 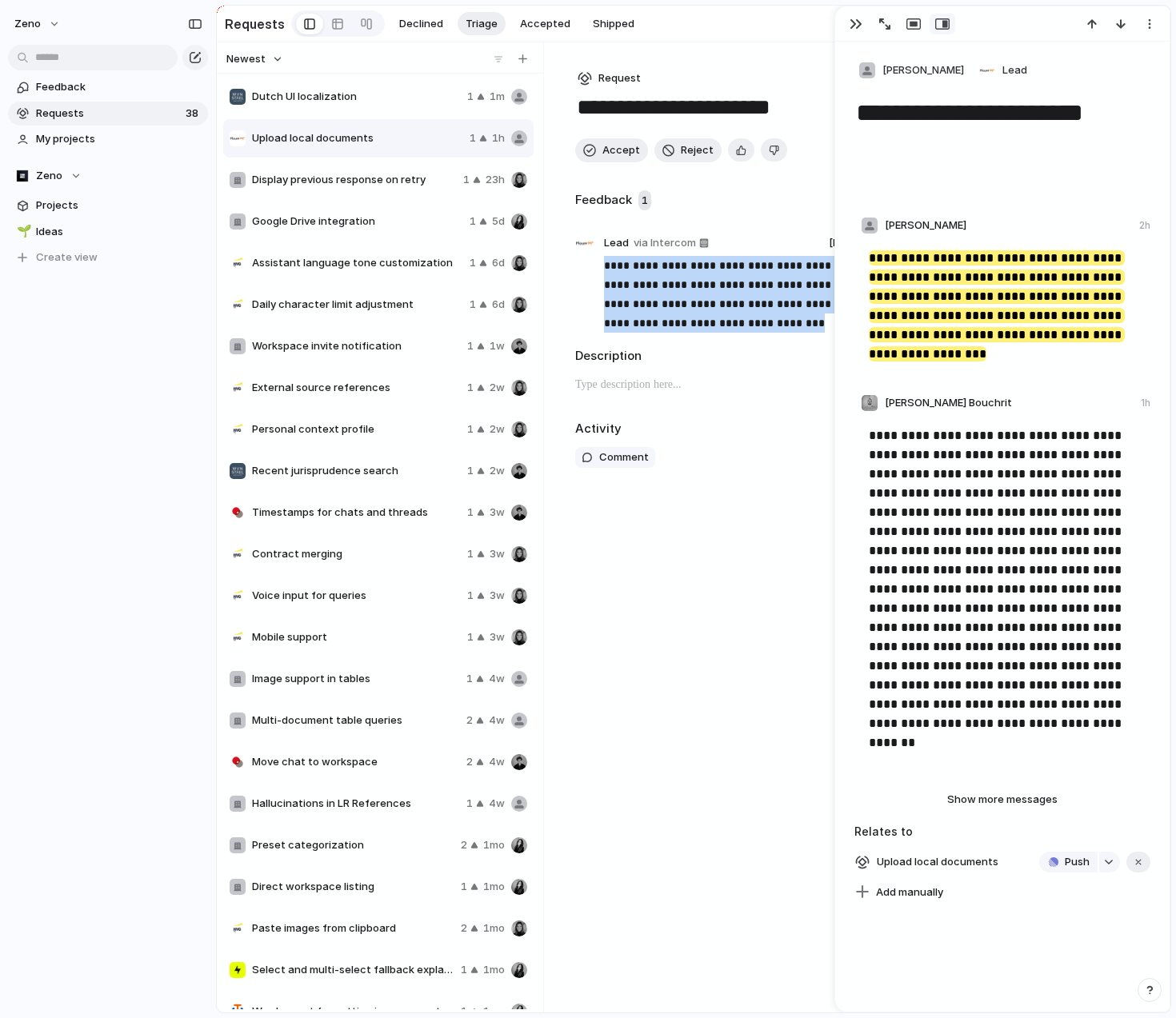 What do you see at coordinates (331, 803) in the screenshot?
I see `font: Hallucinations in LR References` at bounding box center [331, 803].